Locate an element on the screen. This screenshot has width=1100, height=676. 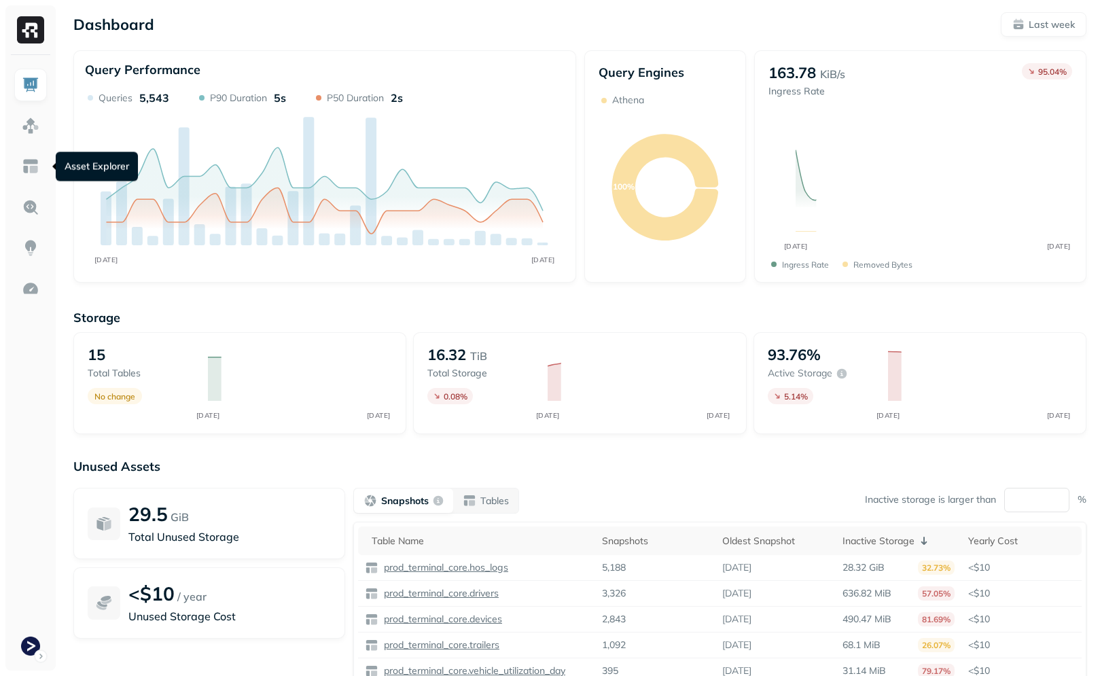
p: Total storage is located at coordinates (481, 373).